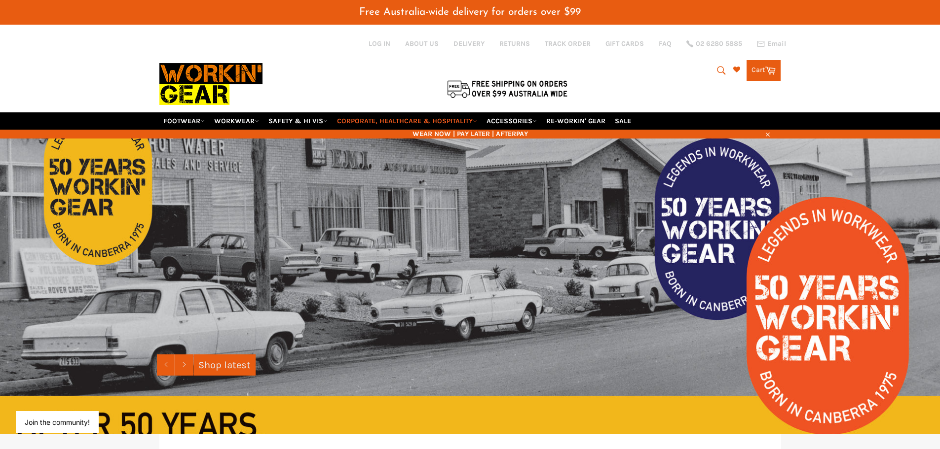  What do you see at coordinates (224, 365) in the screenshot?
I see `a: Shop latest` at bounding box center [224, 365].